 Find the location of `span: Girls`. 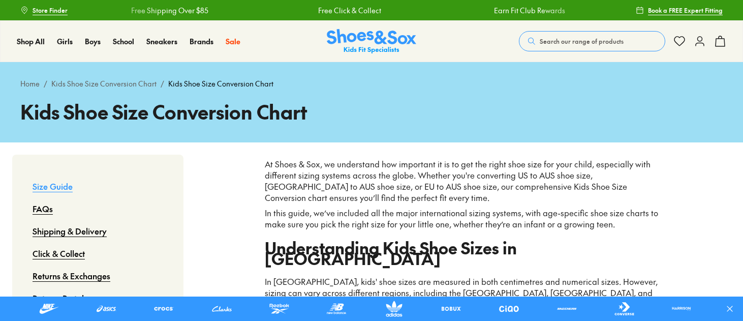

span: Girls is located at coordinates (65, 41).